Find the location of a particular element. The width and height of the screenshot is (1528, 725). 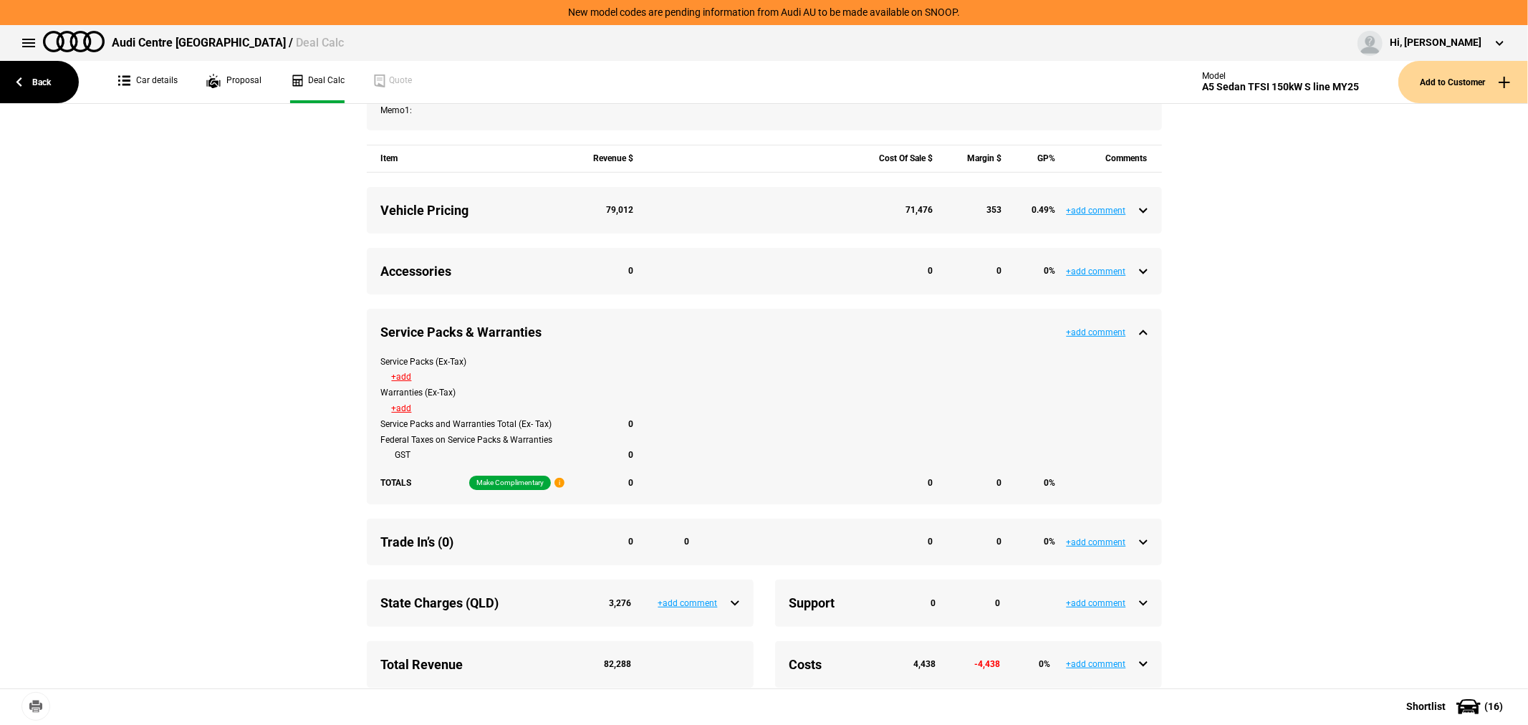

div: Model is located at coordinates (1280, 76).